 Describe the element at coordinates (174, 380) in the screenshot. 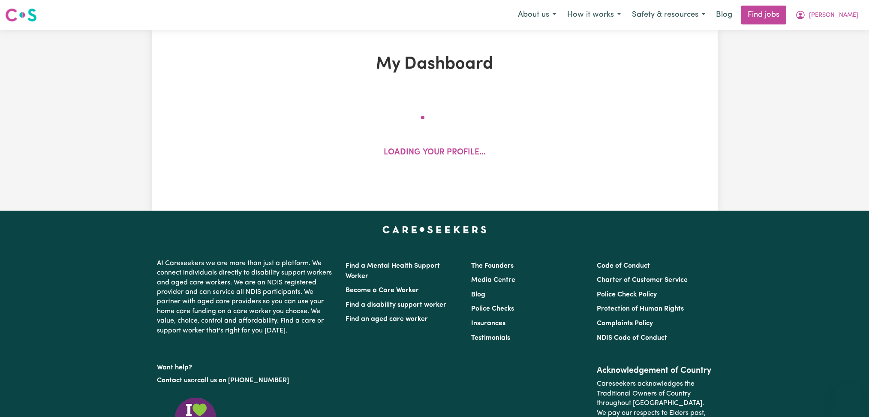

I see `a: Contact us` at that location.